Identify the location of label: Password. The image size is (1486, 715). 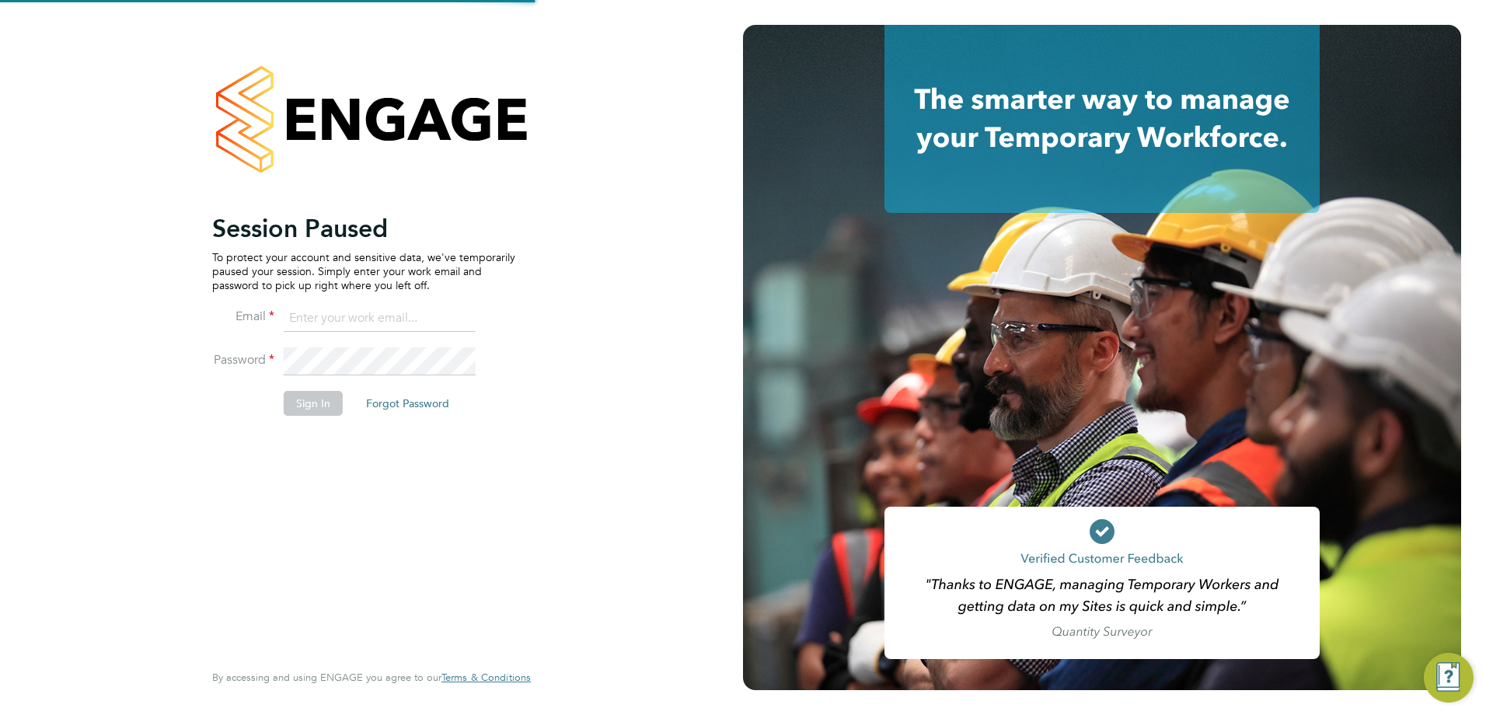
(243, 360).